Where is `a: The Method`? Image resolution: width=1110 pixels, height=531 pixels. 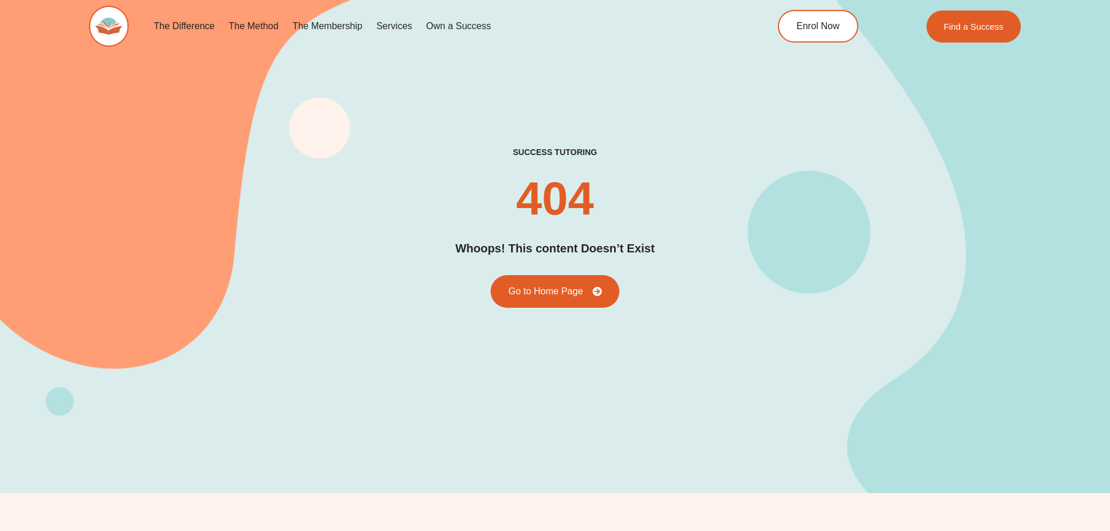 a: The Method is located at coordinates (253, 26).